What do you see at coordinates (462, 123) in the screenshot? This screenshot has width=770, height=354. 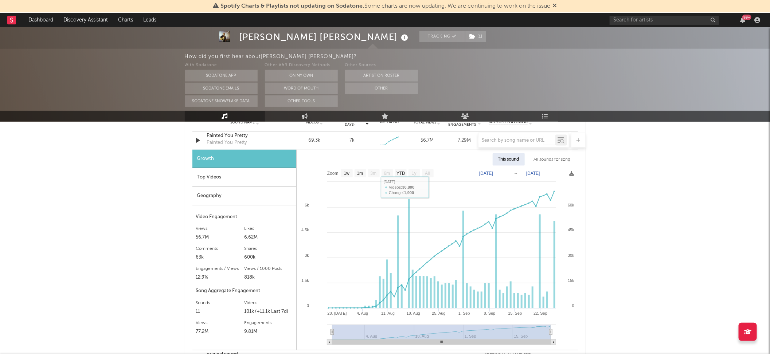 I see `span: Total Engagements` at bounding box center [462, 123].